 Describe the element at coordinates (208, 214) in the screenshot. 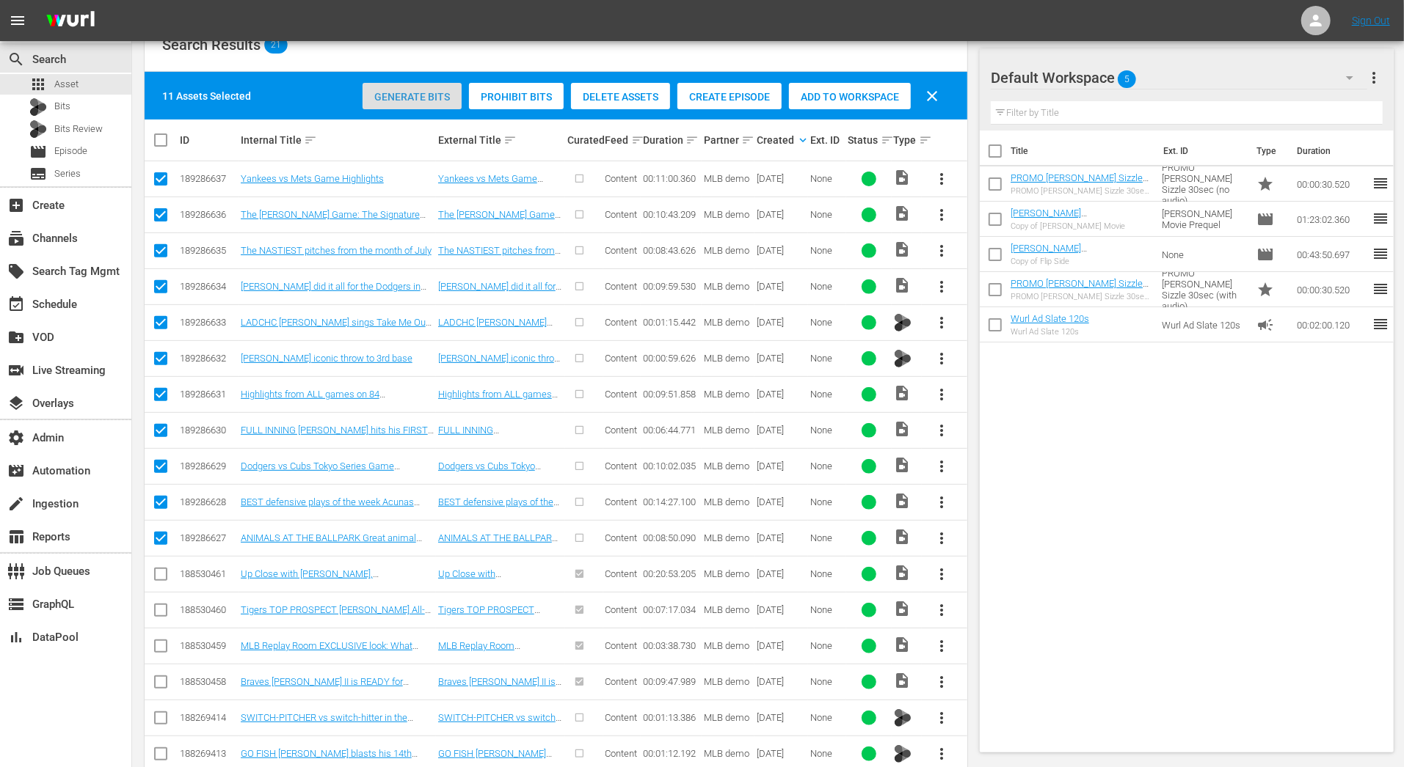

I see `div: 189286636` at that location.